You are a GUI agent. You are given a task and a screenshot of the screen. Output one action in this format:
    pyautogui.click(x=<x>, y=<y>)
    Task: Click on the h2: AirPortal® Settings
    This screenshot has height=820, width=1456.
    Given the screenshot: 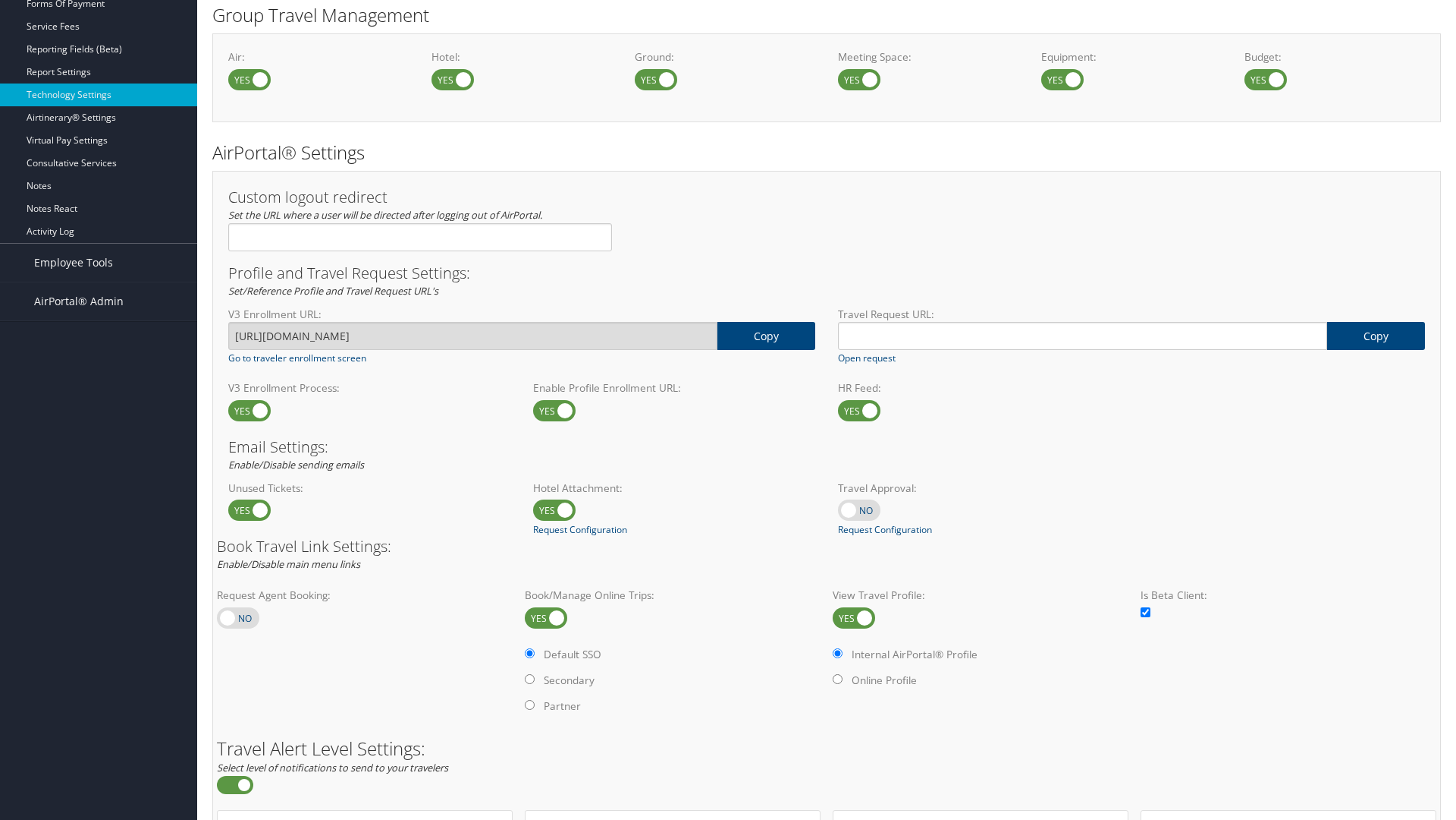 What is the action you would take?
    pyautogui.click(x=827, y=153)
    